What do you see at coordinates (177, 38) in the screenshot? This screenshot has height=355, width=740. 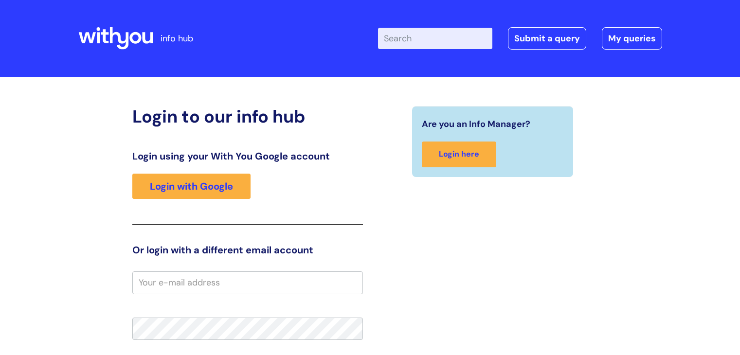 I see `p: info hub` at bounding box center [177, 38].